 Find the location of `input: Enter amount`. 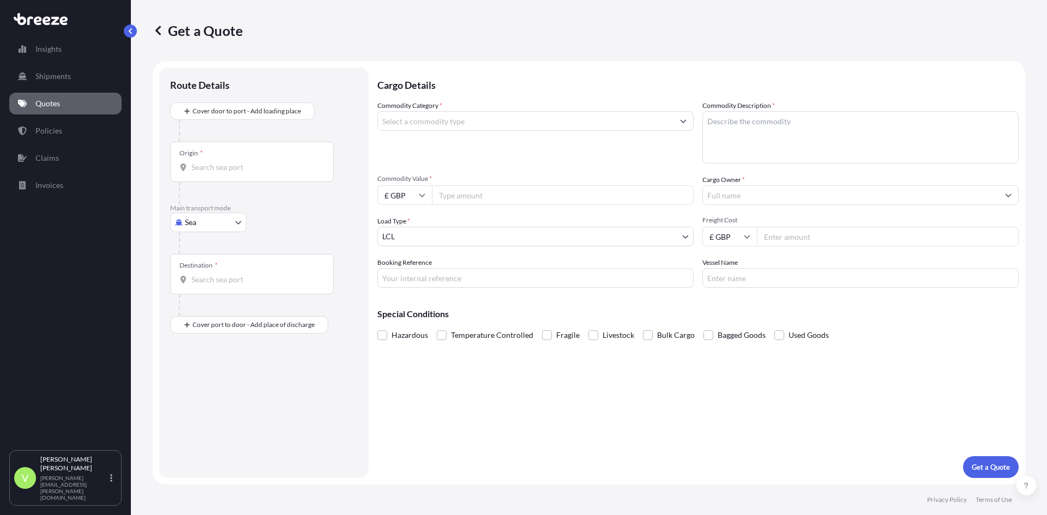

input: Enter amount is located at coordinates (888, 237).